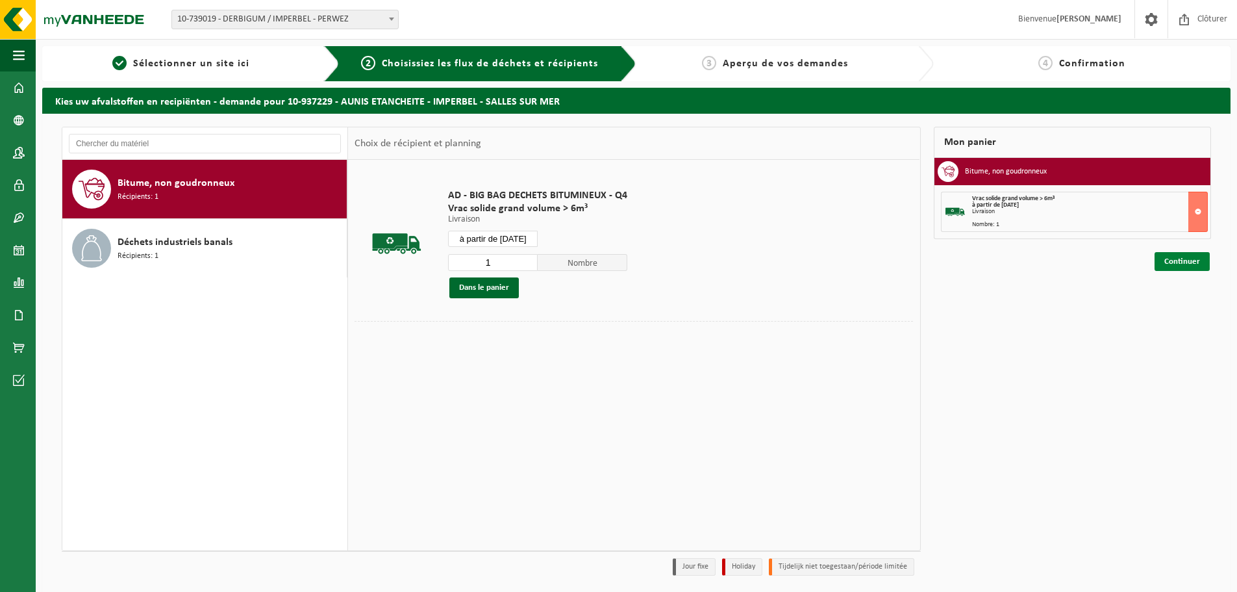 The image size is (1237, 592). I want to click on span: Bitume, non goudronneux, so click(176, 183).